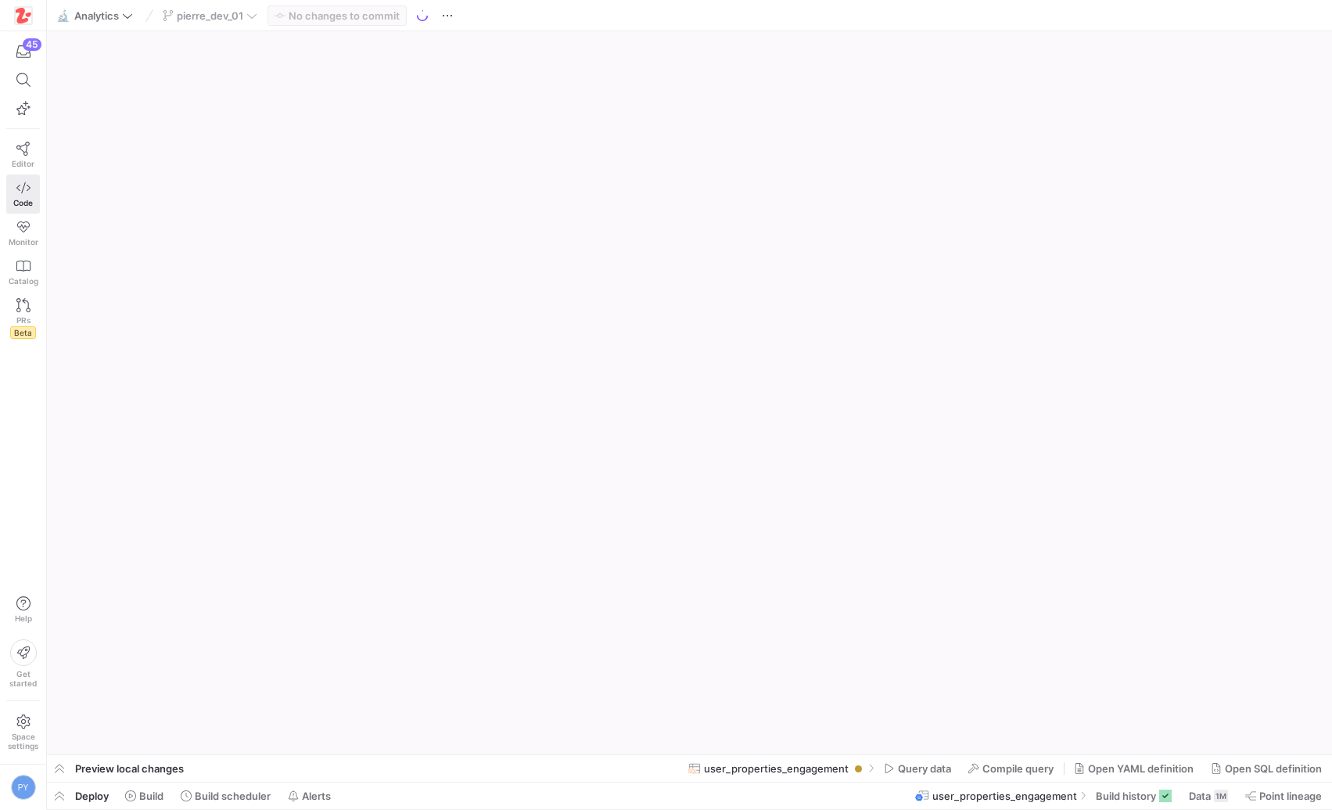 The width and height of the screenshot is (1332, 810). What do you see at coordinates (225, 796) in the screenshot?
I see `button: Build scheduler` at bounding box center [225, 796].